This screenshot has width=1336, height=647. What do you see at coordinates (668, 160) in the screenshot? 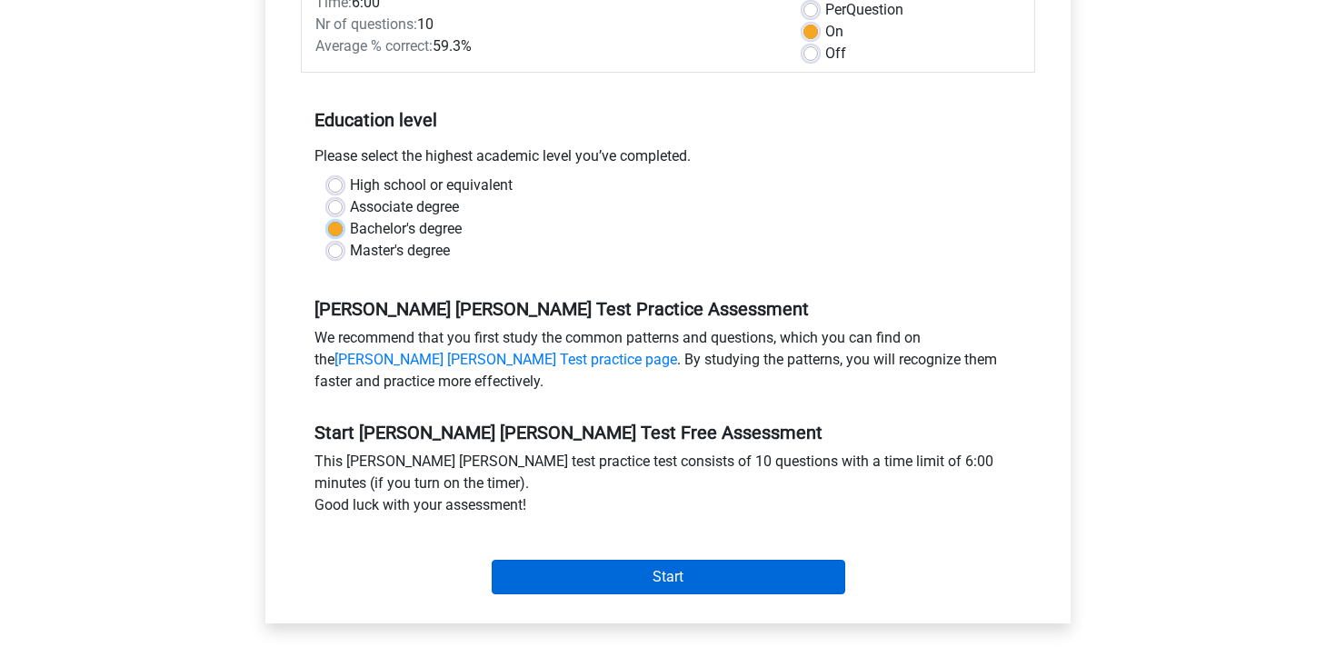
I see `div: Please select the highest academic level you’ve completed.` at bounding box center [668, 160].